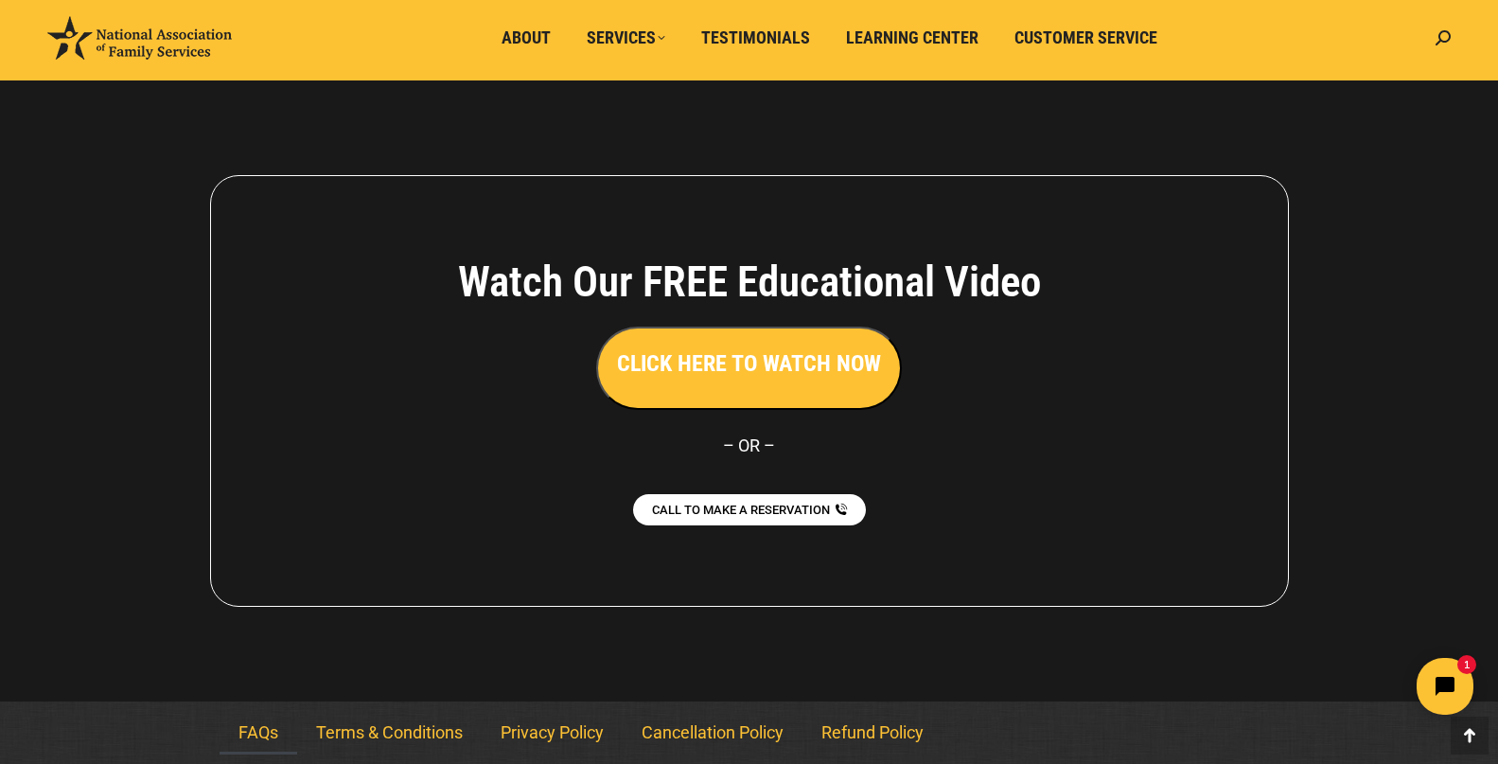 This screenshot has width=1498, height=764. What do you see at coordinates (713, 733) in the screenshot?
I see `a: Cancellation Policy` at bounding box center [713, 733].